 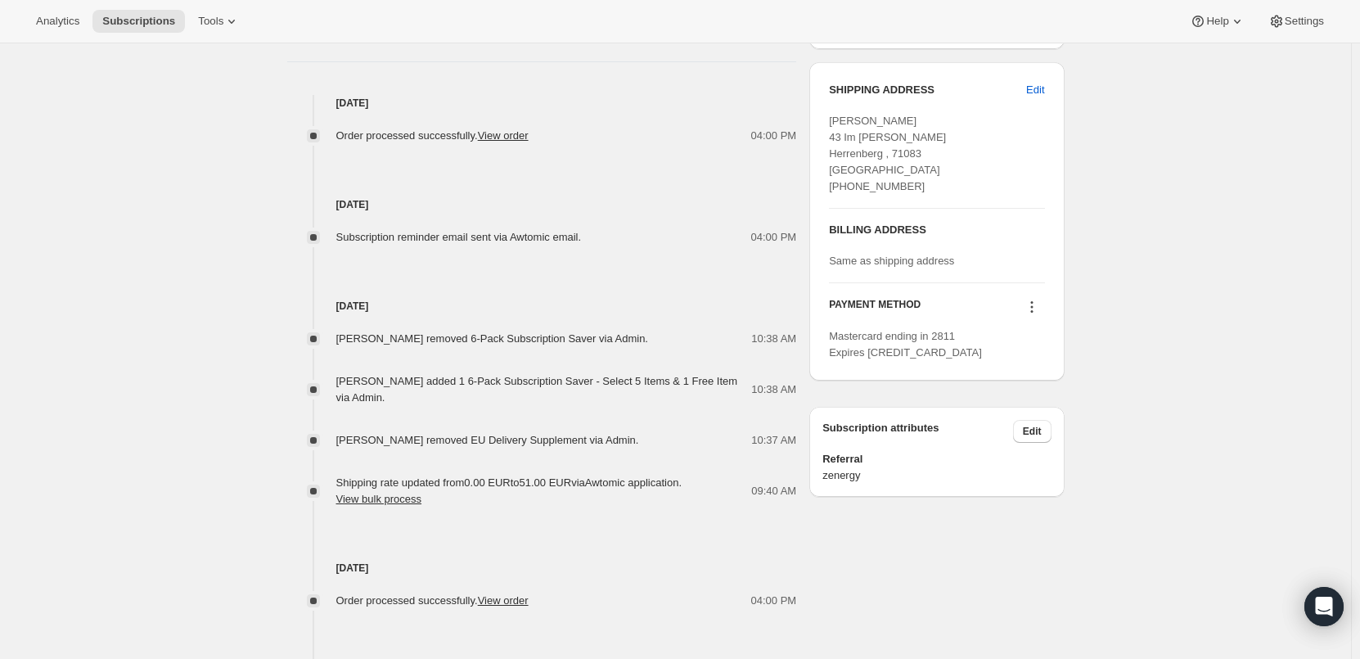 I want to click on button: Subscriptions, so click(x=138, y=21).